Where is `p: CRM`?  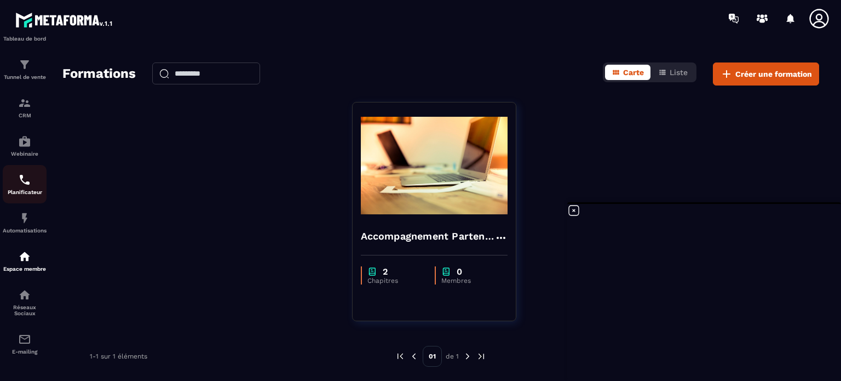 p: CRM is located at coordinates (25, 115).